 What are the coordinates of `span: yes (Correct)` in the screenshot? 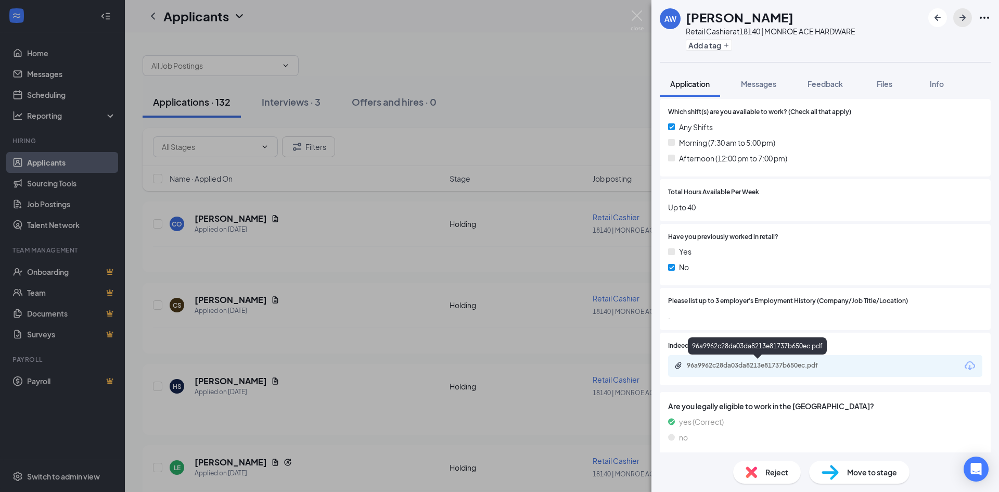 It's located at (701, 422).